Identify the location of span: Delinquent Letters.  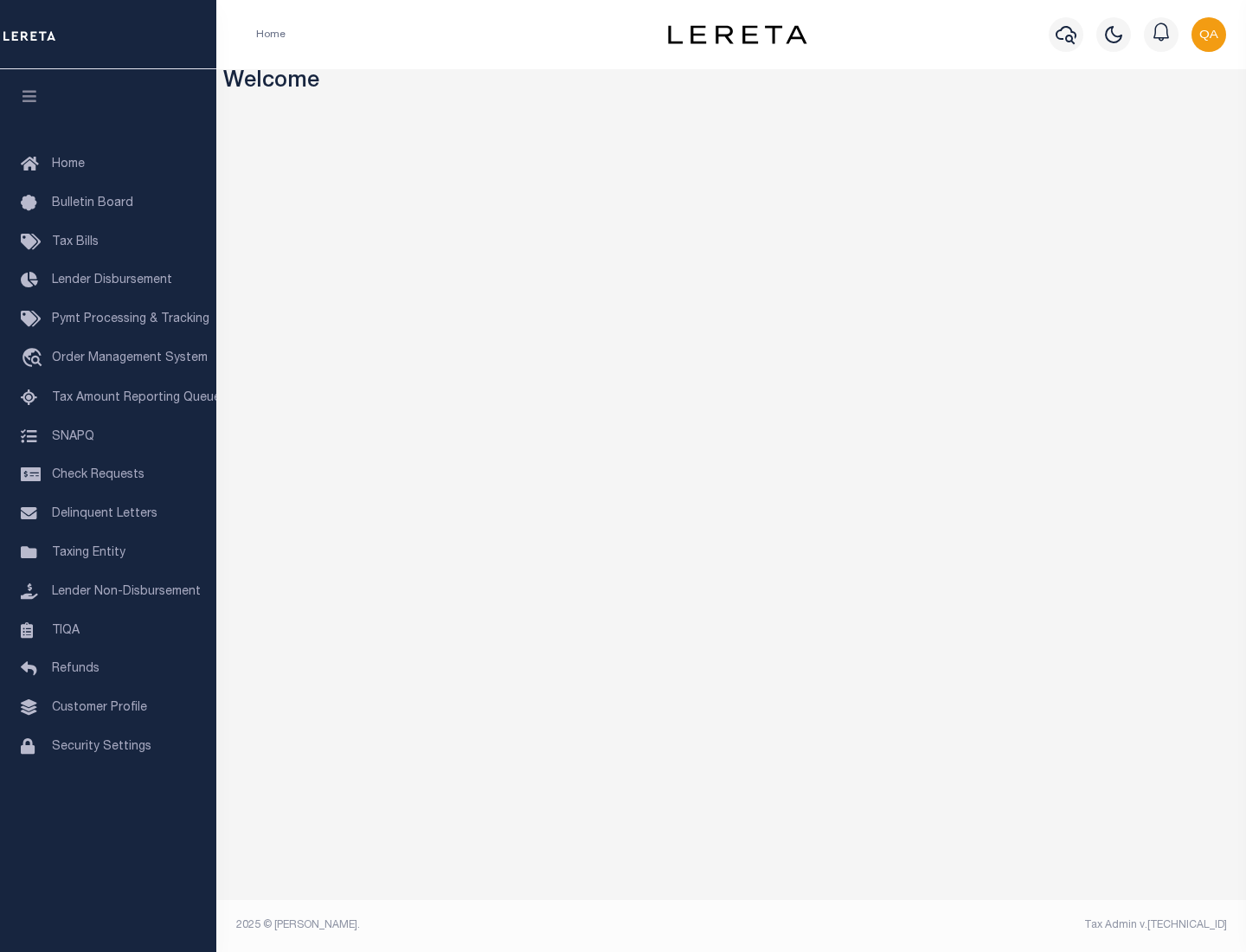
(104, 514).